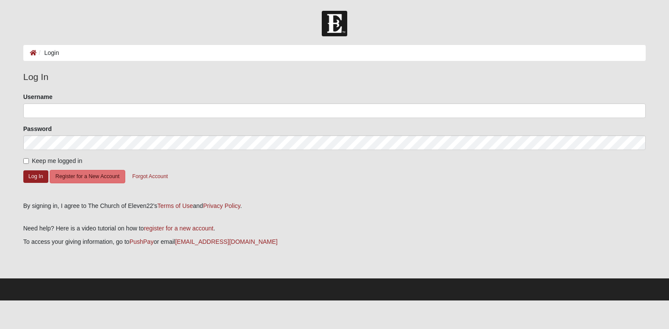 The width and height of the screenshot is (669, 329). What do you see at coordinates (222, 206) in the screenshot?
I see `a: Privacy Policy` at bounding box center [222, 206].